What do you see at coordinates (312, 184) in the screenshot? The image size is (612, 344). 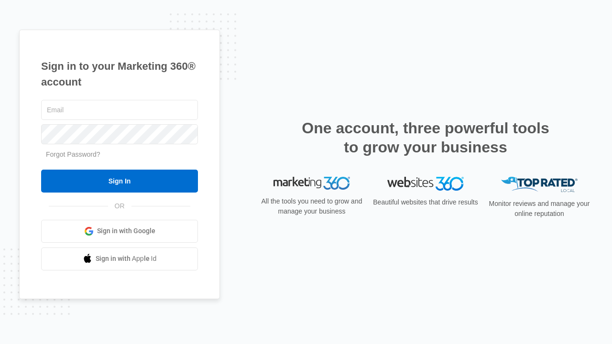 I see `img: Marketing 360` at bounding box center [312, 184].